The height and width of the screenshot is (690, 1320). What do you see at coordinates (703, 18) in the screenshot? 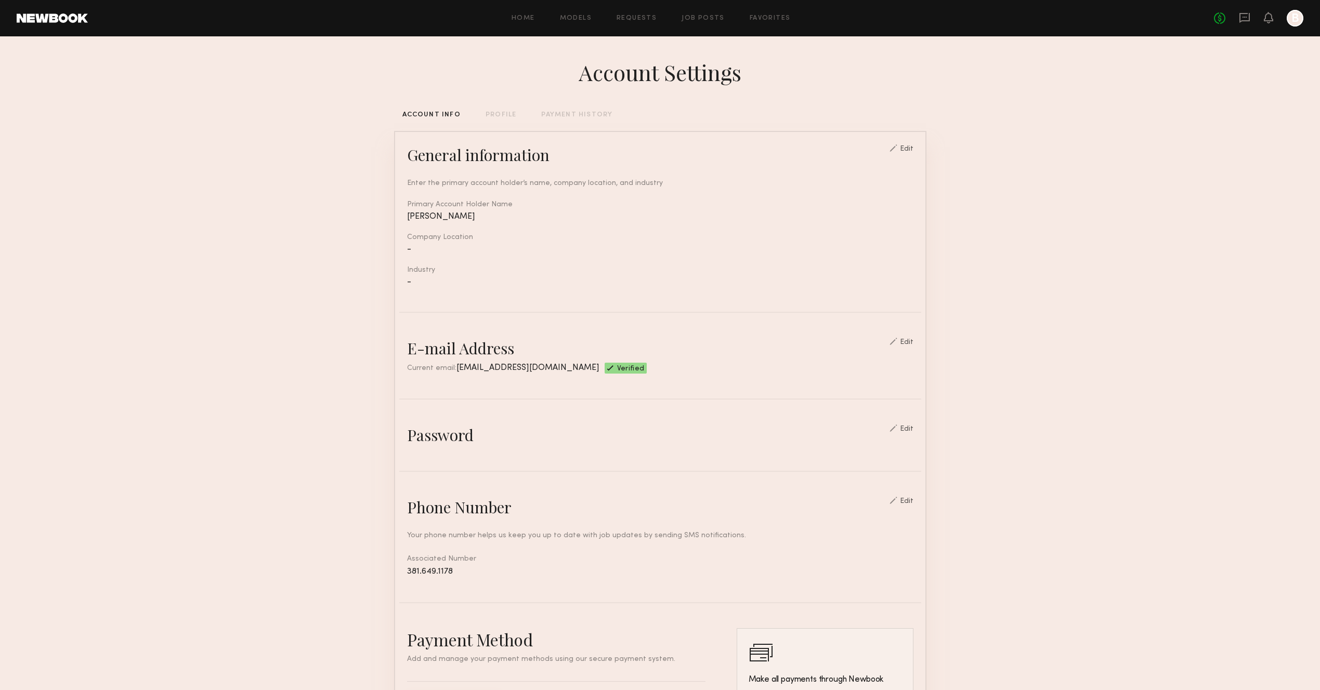
I see `a: Job Posts` at bounding box center [703, 18].